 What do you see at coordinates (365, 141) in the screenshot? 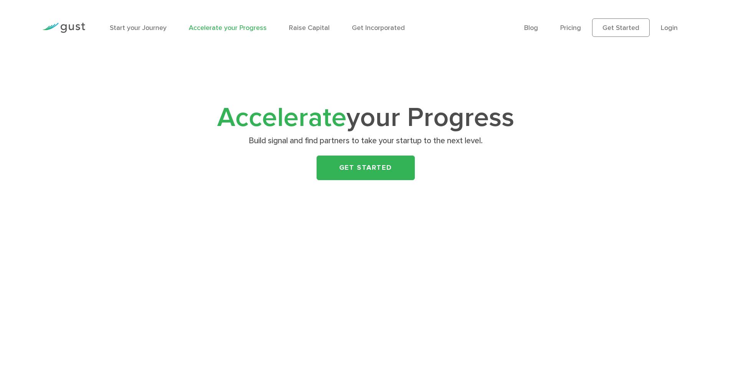
I see `p: Build signal and find partners to take your startup to the next level.` at bounding box center [365, 141].